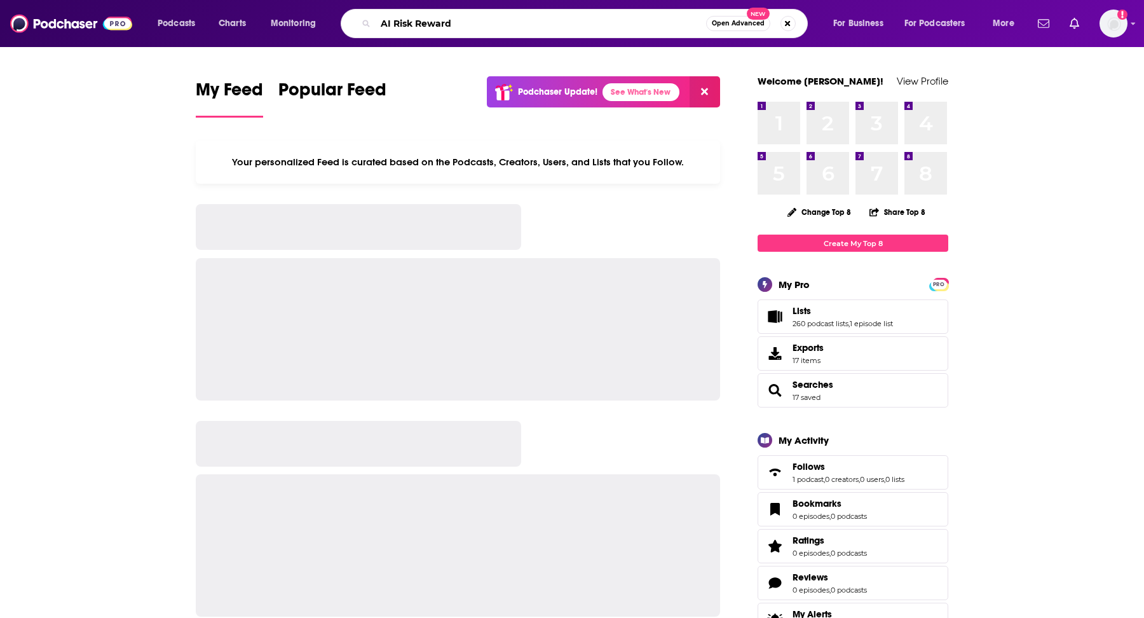  I want to click on p: Podchaser Update!, so click(557, 92).